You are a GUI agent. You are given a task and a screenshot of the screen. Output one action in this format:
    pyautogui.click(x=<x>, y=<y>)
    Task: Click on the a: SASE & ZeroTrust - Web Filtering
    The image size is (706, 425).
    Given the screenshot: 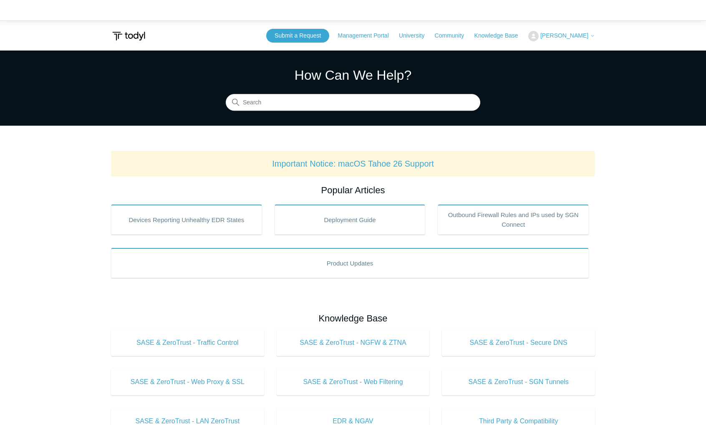 What is the action you would take?
    pyautogui.click(x=353, y=382)
    